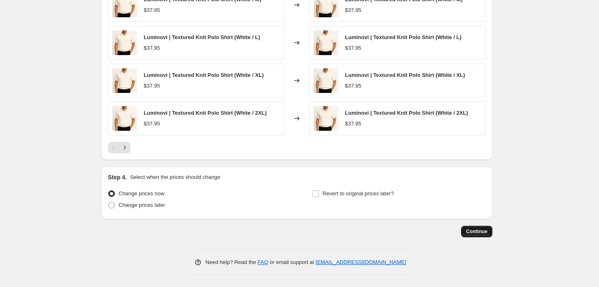 Image resolution: width=599 pixels, height=287 pixels. I want to click on span: Continue, so click(477, 232).